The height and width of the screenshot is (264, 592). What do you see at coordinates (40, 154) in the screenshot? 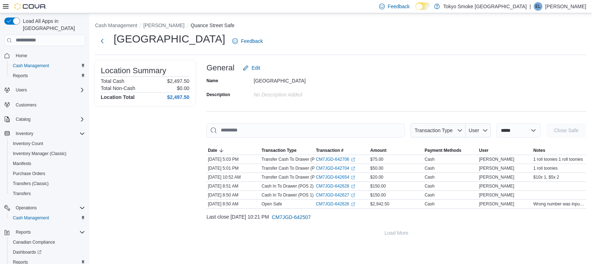
I see `a: Inventory Manager (Classic)` at bounding box center [40, 154].